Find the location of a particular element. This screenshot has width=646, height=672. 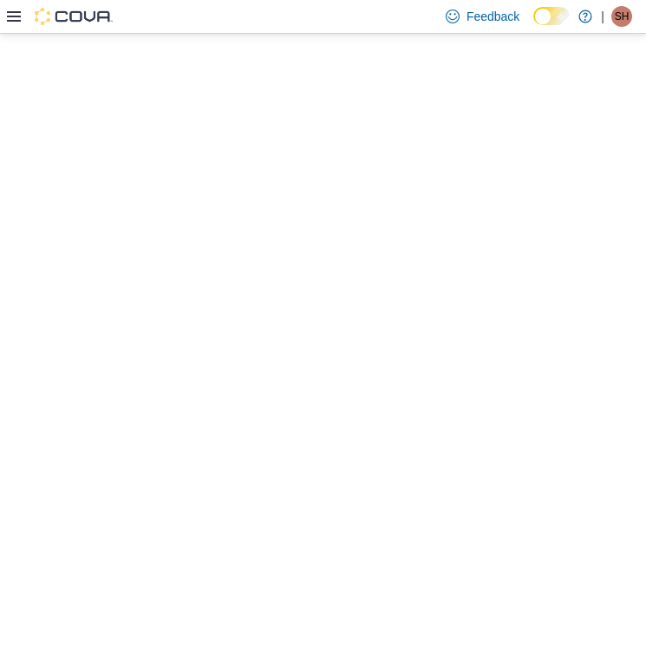

input: Dark Mode is located at coordinates (551, 16).